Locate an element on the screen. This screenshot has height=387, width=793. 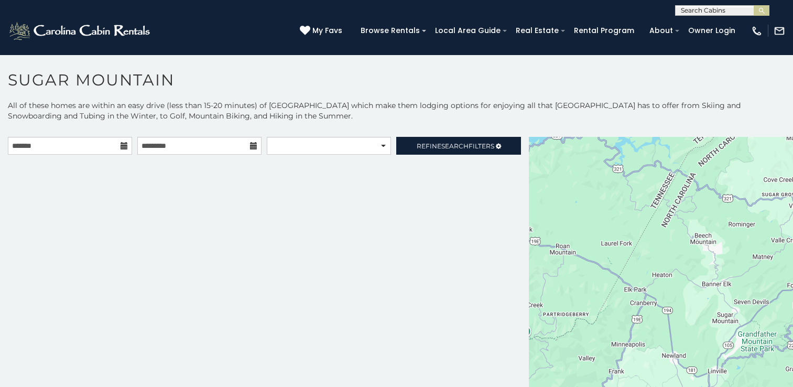
img: phone-regular-white.png is located at coordinates (757, 31).